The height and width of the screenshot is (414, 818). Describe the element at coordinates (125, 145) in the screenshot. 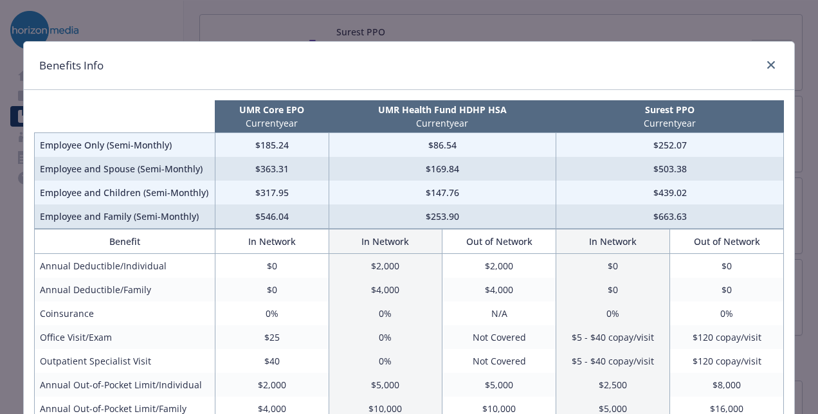

I see `td: Employee Only (Semi-Monthly)` at that location.